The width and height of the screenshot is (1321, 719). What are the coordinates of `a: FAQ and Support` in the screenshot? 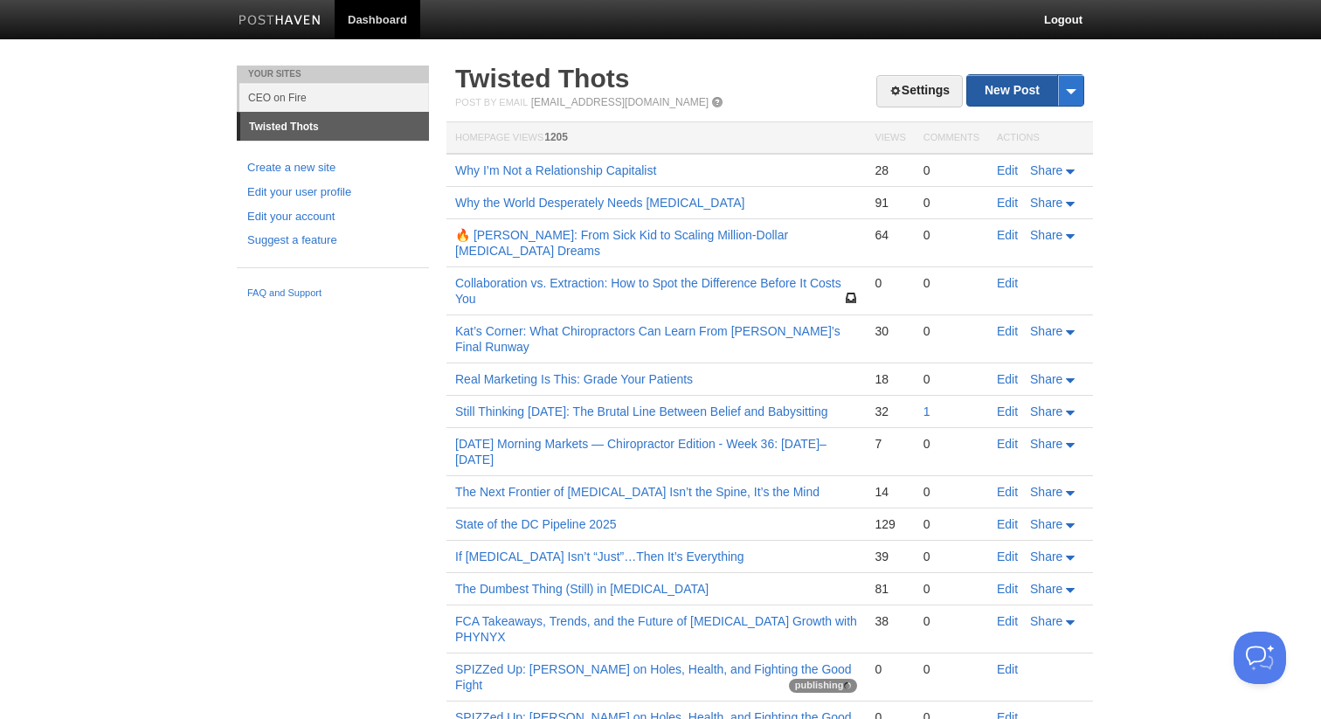 It's located at (333, 294).